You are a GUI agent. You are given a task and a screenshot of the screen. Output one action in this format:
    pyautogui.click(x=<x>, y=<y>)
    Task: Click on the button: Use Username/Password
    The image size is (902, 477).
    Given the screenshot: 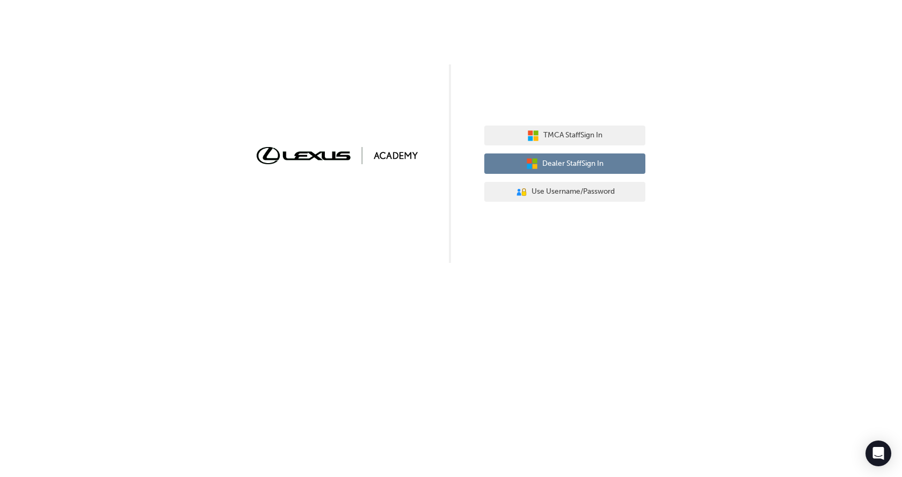 What is the action you would take?
    pyautogui.click(x=565, y=192)
    